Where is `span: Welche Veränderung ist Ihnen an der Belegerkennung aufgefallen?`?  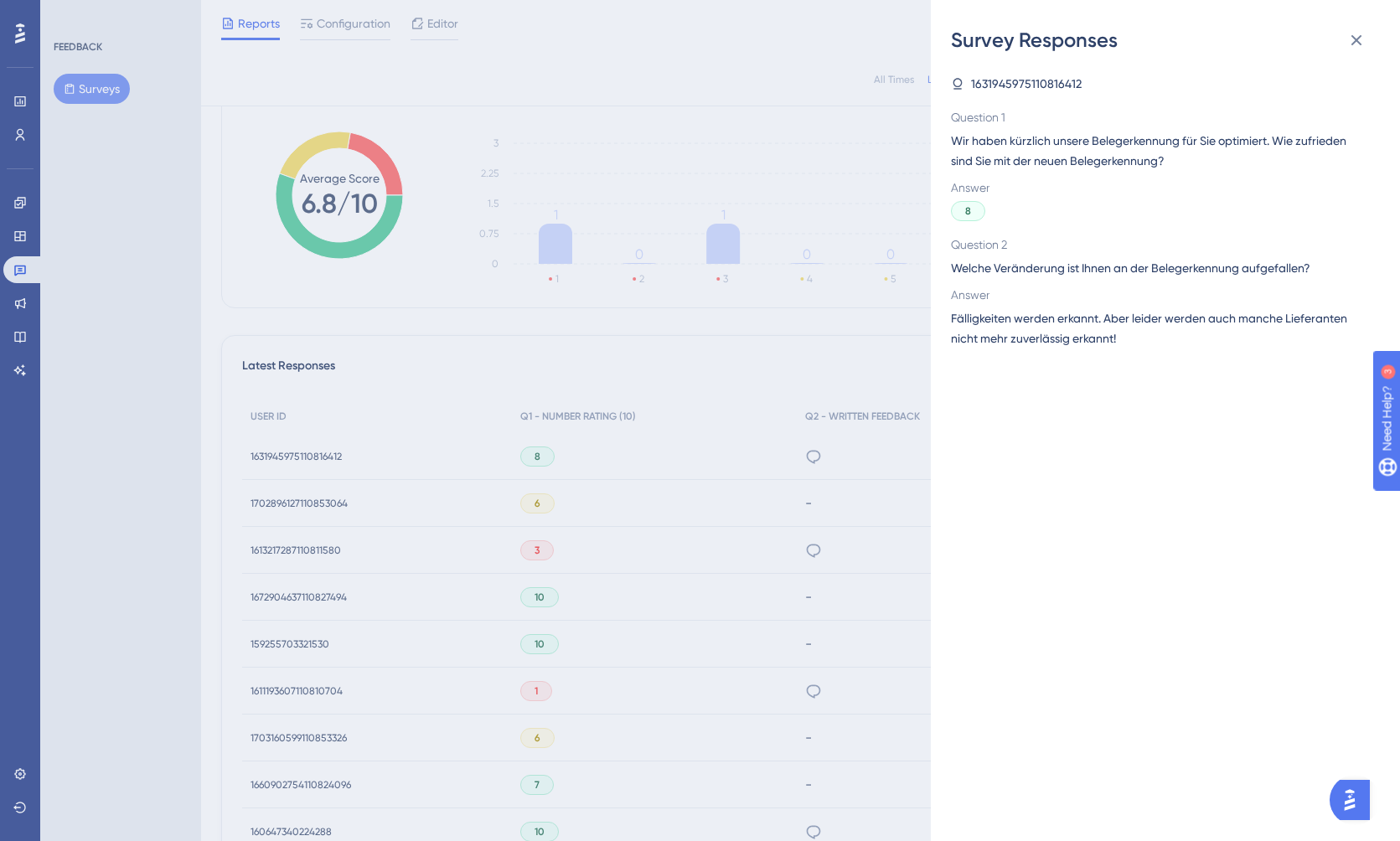 span: Welche Veränderung ist Ihnen an der Belegerkennung aufgefallen? is located at coordinates (1159, 268).